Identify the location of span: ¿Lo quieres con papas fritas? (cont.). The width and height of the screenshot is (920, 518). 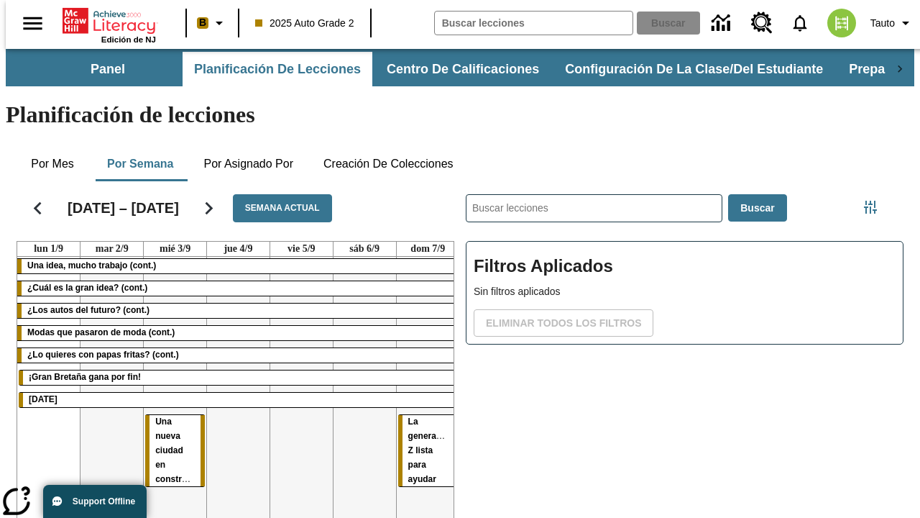
(103, 354).